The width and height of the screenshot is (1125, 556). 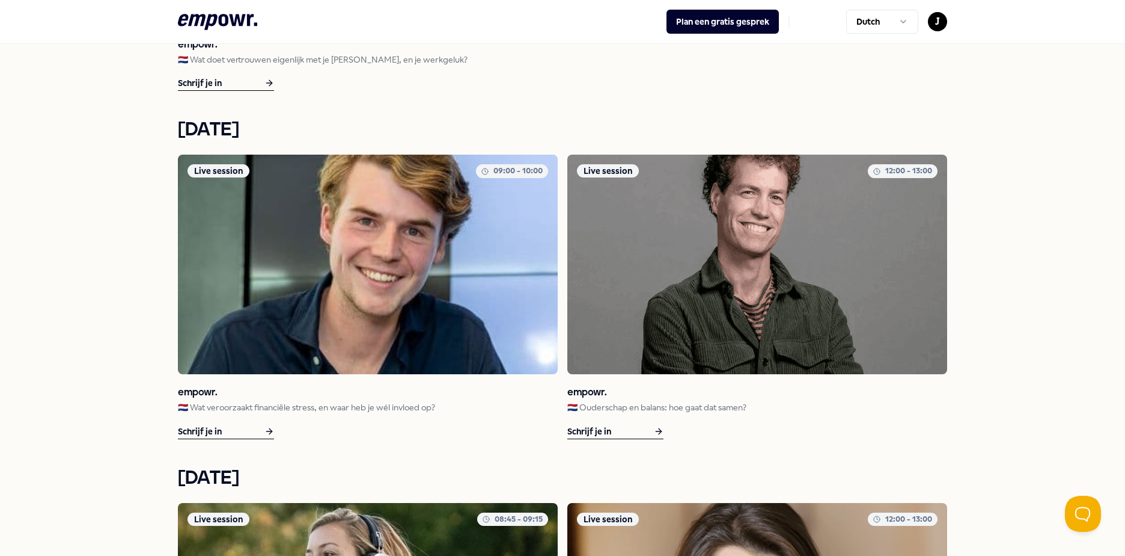 What do you see at coordinates (758, 407) in the screenshot?
I see `p: 🇳🇱 Ouderschap en balans: hoe gaat dat samen?` at bounding box center [758, 407].